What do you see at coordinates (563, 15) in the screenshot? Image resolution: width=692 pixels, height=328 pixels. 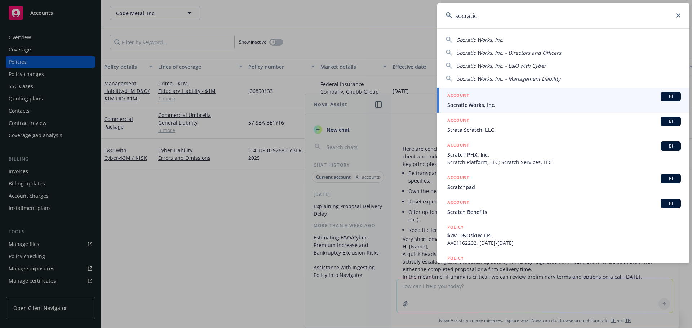 I see `input: Search...` at bounding box center [563, 15].